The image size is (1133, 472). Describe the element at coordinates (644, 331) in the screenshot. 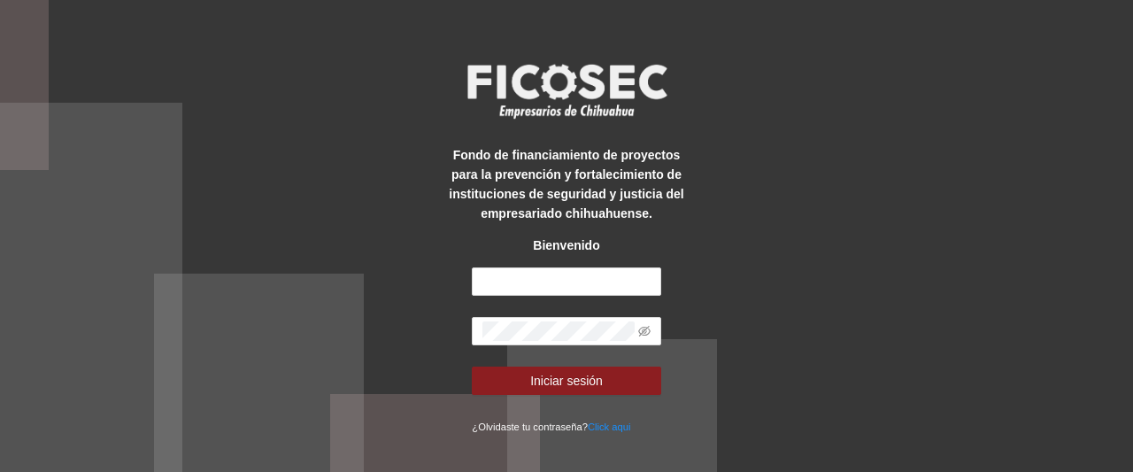

I see `span: eye-invisible` at that location.